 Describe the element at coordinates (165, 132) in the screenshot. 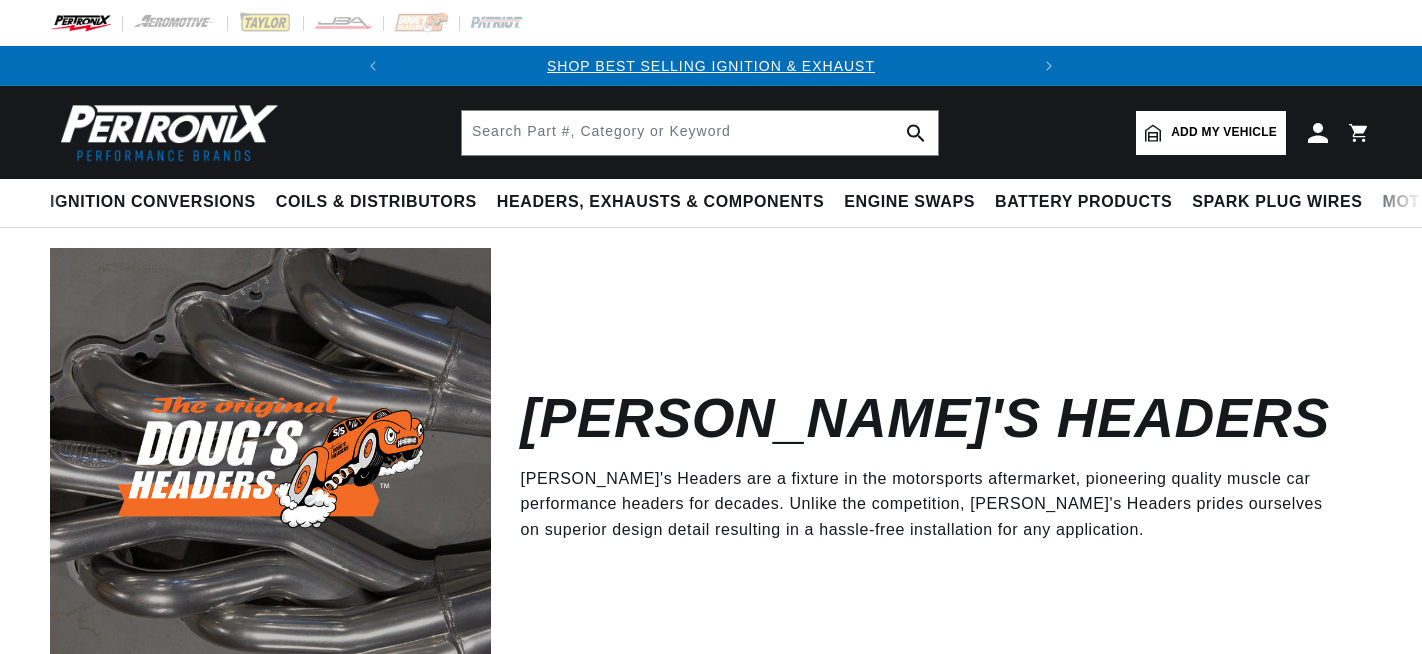

I see `img: Pertronix` at that location.